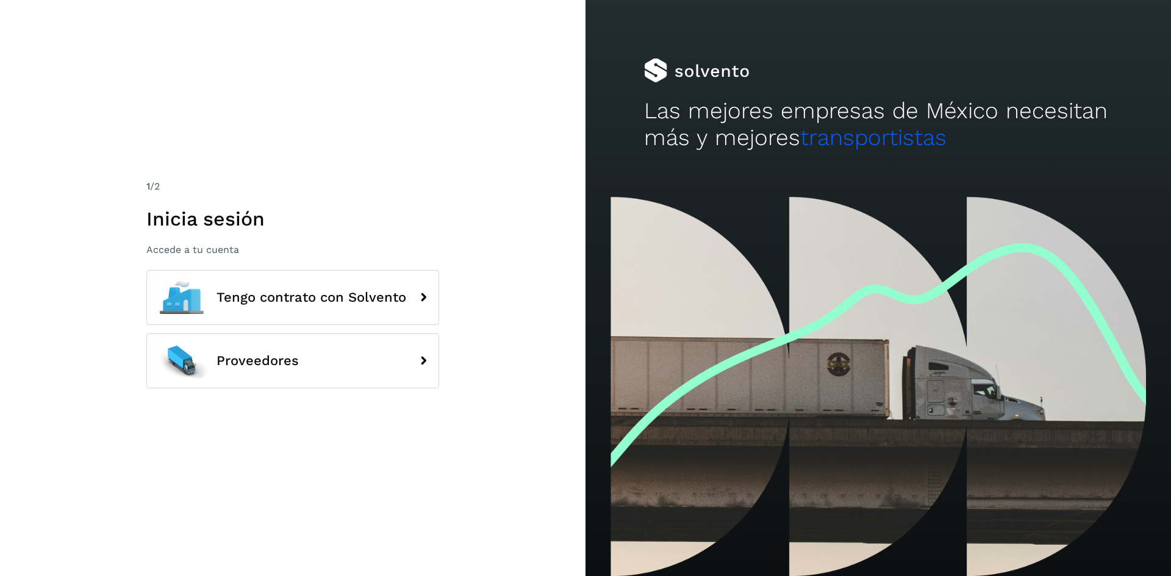 The height and width of the screenshot is (576, 1171). What do you see at coordinates (293, 361) in the screenshot?
I see `button: Proveedores` at bounding box center [293, 361].